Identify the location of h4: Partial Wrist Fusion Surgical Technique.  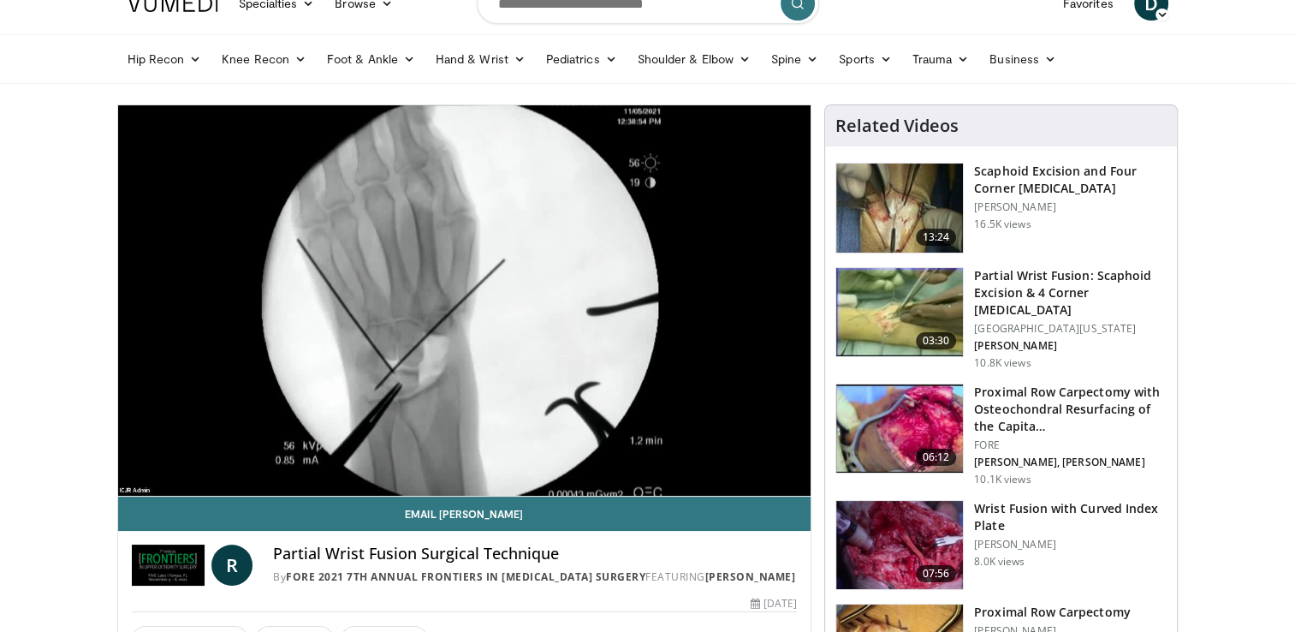
(535, 554).